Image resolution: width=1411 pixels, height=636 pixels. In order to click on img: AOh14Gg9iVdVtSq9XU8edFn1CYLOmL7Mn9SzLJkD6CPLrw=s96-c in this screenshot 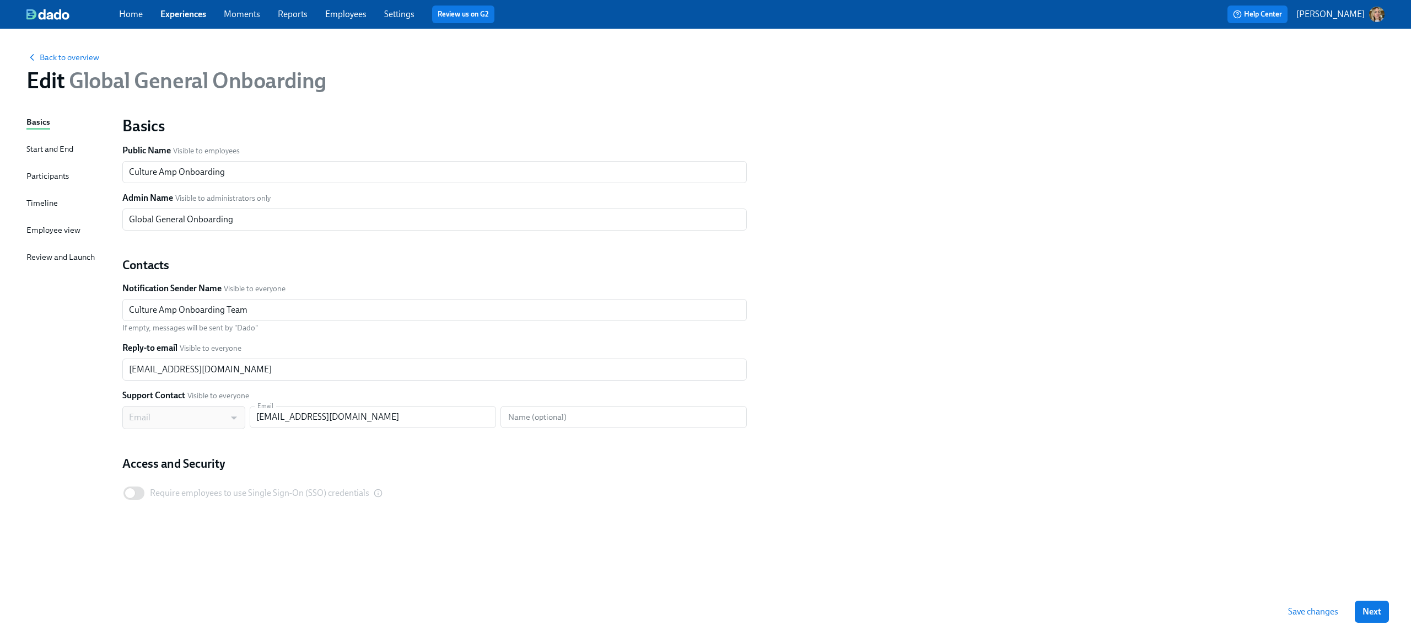, I will do `click(1377, 14)`.